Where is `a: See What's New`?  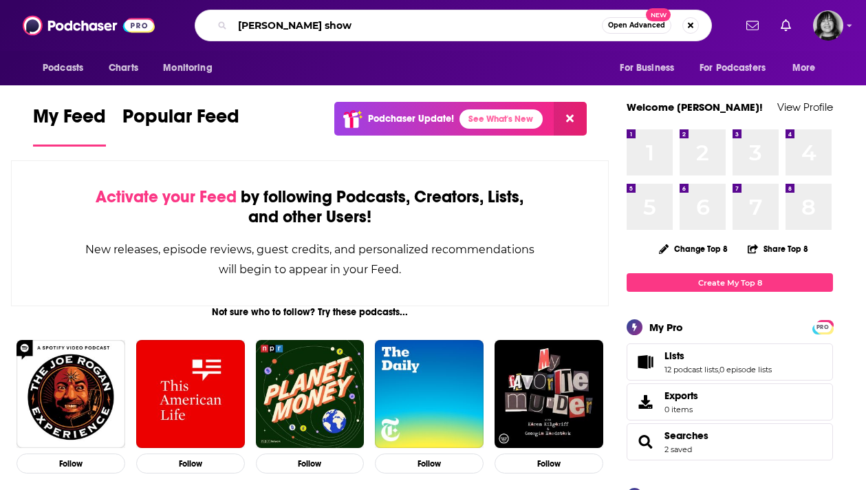 a: See What's New is located at coordinates (501, 119).